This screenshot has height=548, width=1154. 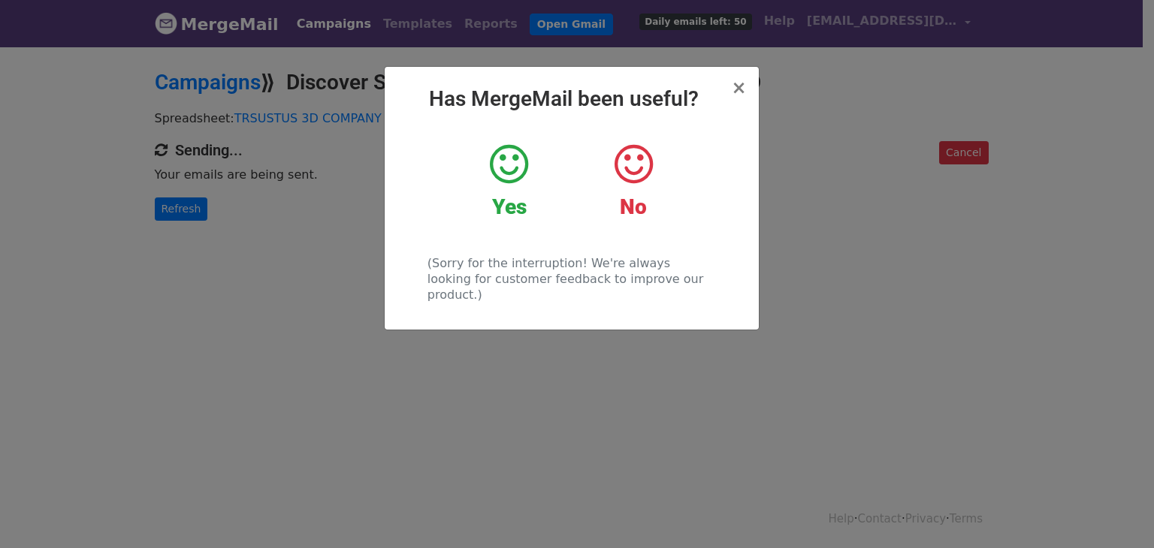 I want to click on button: Close, so click(x=738, y=88).